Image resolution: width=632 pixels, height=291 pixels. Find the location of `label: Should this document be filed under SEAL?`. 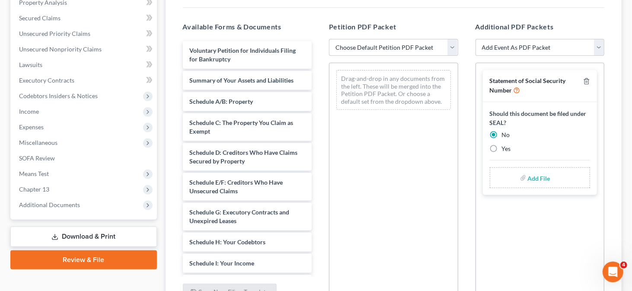

label: Should this document be filed under SEAL? is located at coordinates (540, 118).